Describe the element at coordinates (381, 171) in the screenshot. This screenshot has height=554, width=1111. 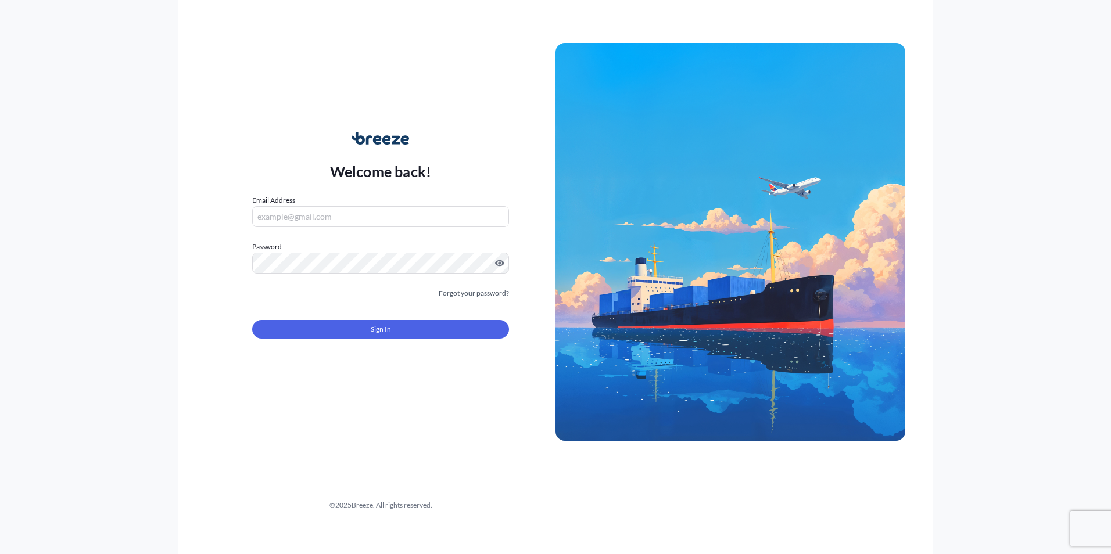
I see `p: Welcome back!` at that location.